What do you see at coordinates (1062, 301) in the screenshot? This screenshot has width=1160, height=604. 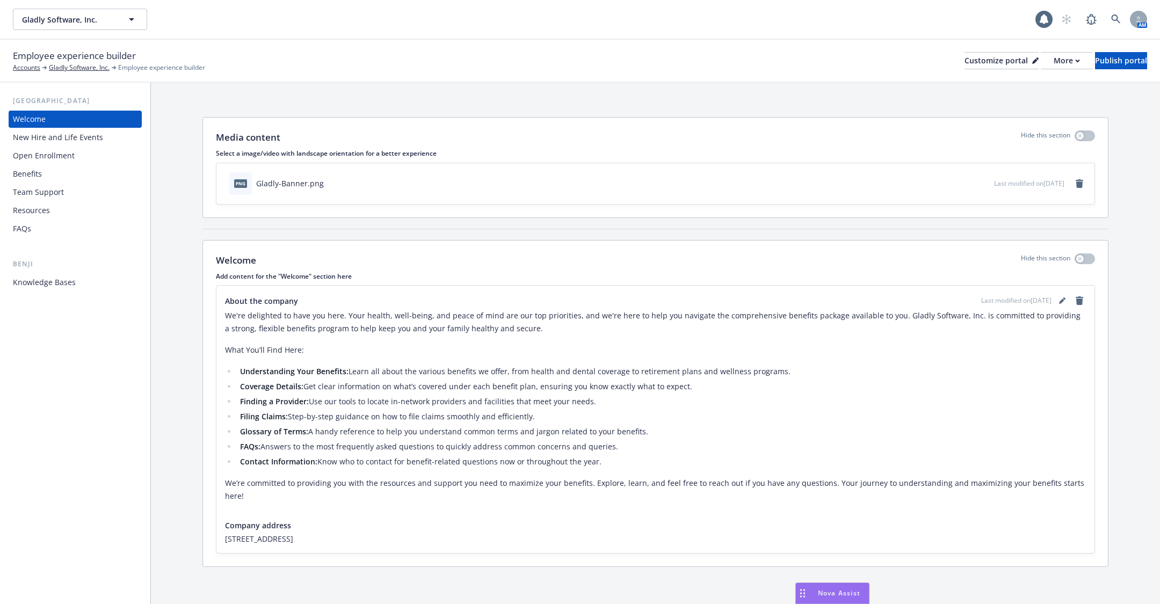 I see `a: editPencil` at bounding box center [1062, 301].